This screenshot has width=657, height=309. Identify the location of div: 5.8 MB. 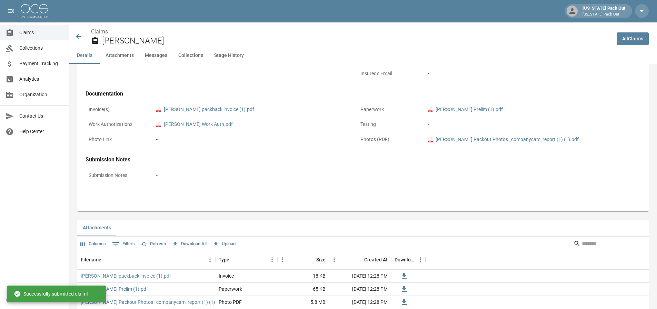
(303, 303).